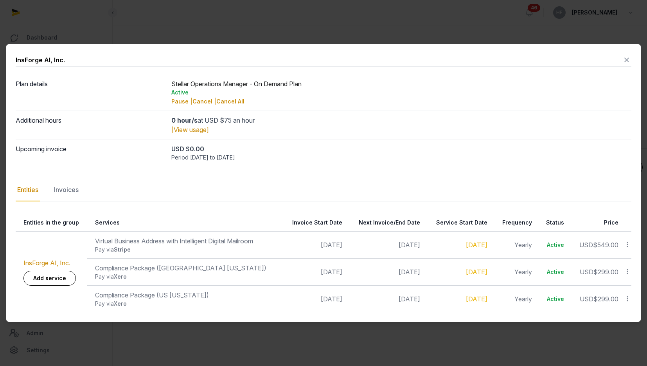 This screenshot has width=647, height=366. Describe the element at coordinates (184, 120) in the screenshot. I see `strong: 0 hour/s` at that location.